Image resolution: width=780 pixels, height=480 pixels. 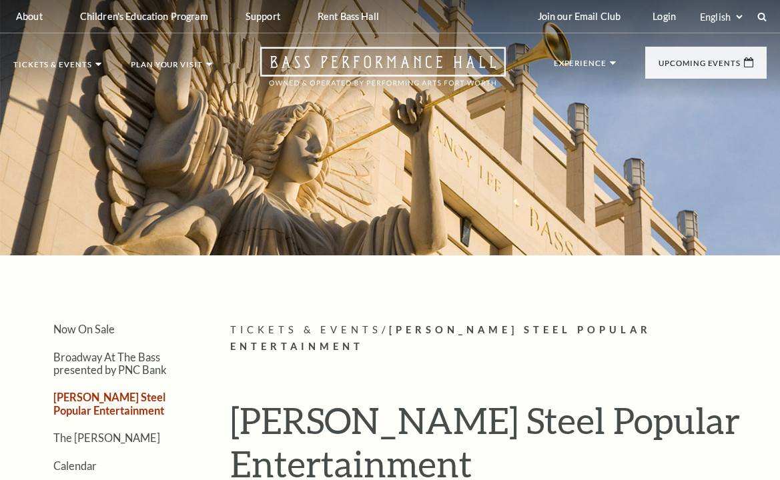 What do you see at coordinates (75, 466) in the screenshot?
I see `a: Calendar` at bounding box center [75, 466].